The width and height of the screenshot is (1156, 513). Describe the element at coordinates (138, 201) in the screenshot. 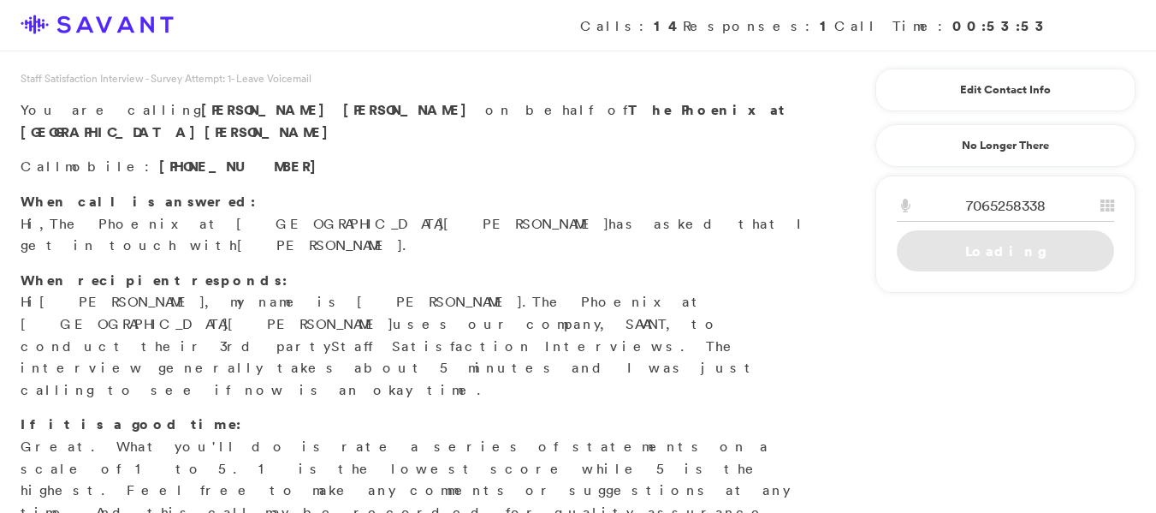

I see `strong: When call is answered:` at that location.